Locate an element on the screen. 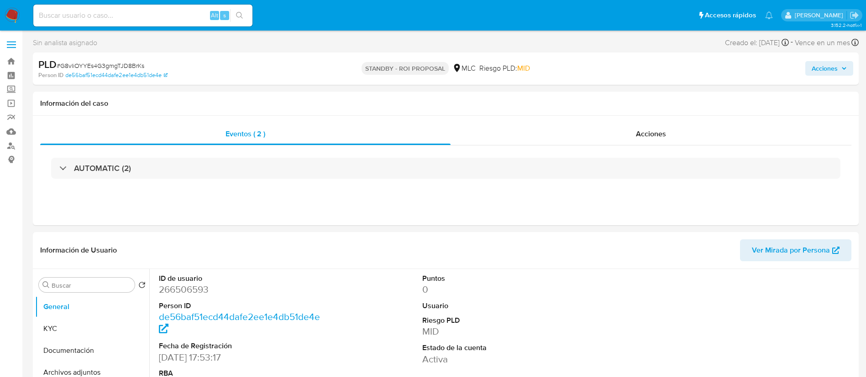 This screenshot has height=377, width=866. p: STANDBY - ROI PROPOSAL is located at coordinates (405, 68).